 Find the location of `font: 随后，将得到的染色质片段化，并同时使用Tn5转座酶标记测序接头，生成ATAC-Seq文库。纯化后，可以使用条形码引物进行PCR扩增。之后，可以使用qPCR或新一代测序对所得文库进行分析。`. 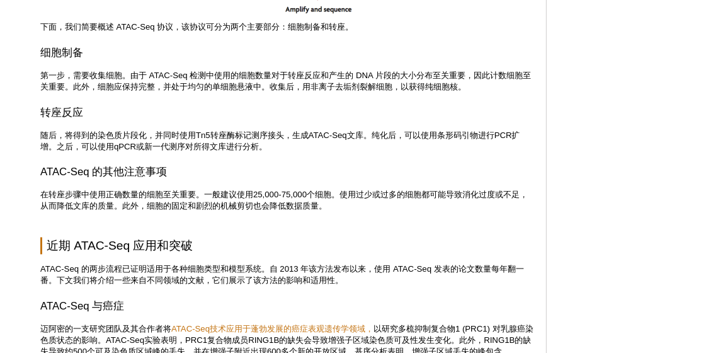

font: 随后，将得到的染色质片段化，并同时使用Tn5转座酶标记测序接头，生成ATAC-Seq文库。纯化后，可以使用条形码引物进行PCR扩增。之后，可以使用qPCR或新一代测序对所得文库进行分析。 is located at coordinates (280, 140).